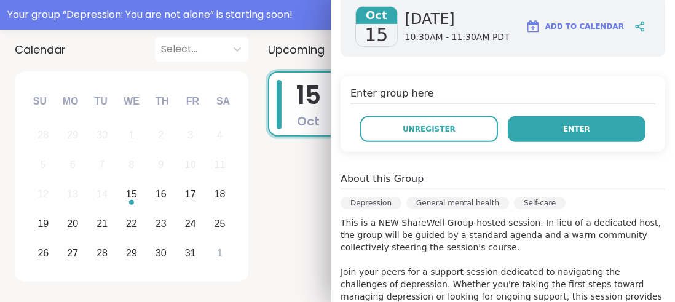 The image size is (675, 302). What do you see at coordinates (193, 101) in the screenshot?
I see `div: Fr` at bounding box center [193, 101].